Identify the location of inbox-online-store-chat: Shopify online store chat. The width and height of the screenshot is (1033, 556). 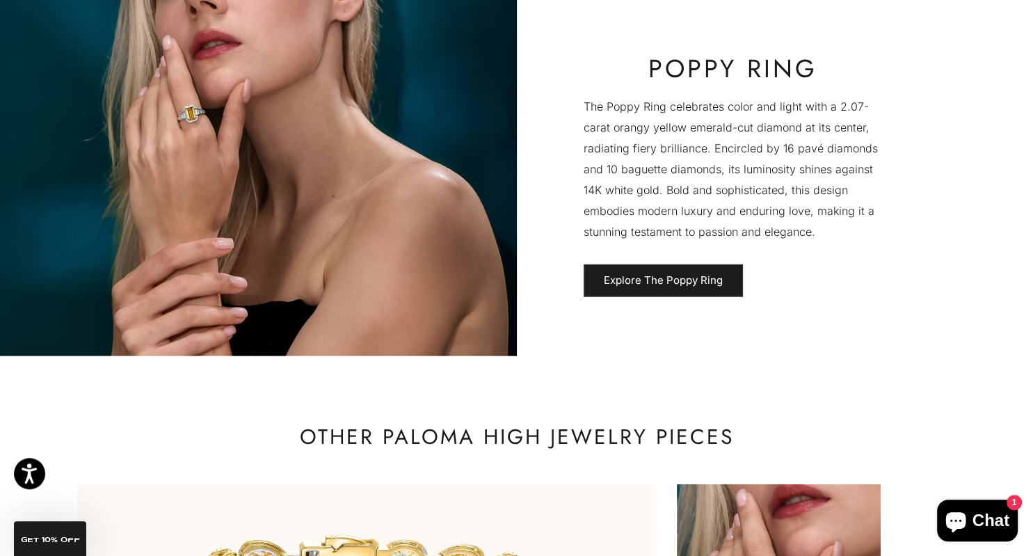
(977, 522).